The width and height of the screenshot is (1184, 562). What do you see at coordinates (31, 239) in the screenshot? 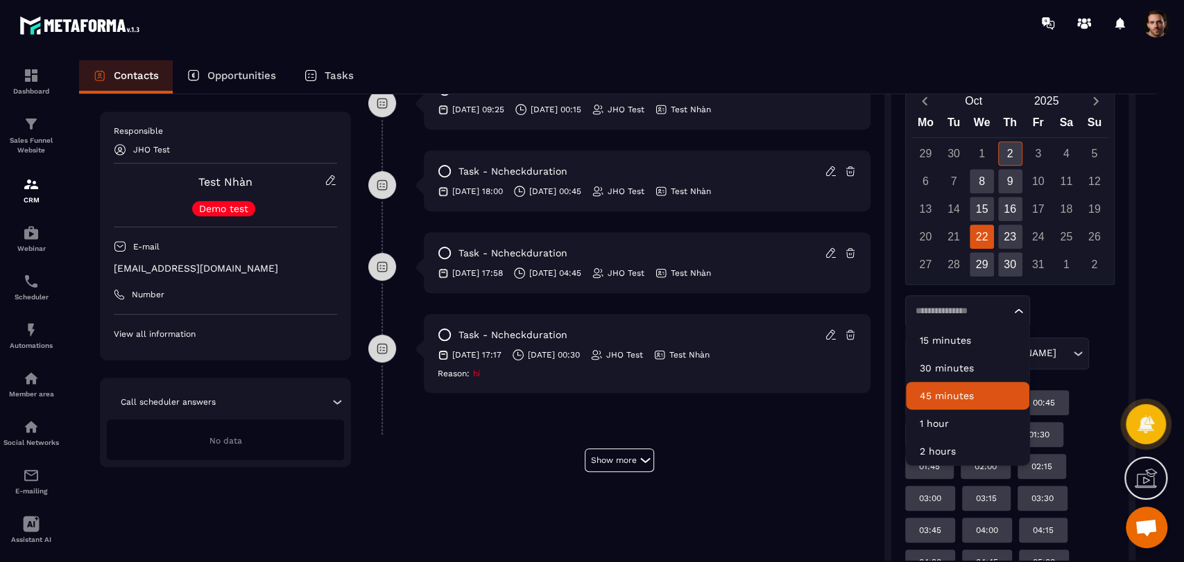
I see `a: automationsautomationsWebinar` at bounding box center [31, 239].